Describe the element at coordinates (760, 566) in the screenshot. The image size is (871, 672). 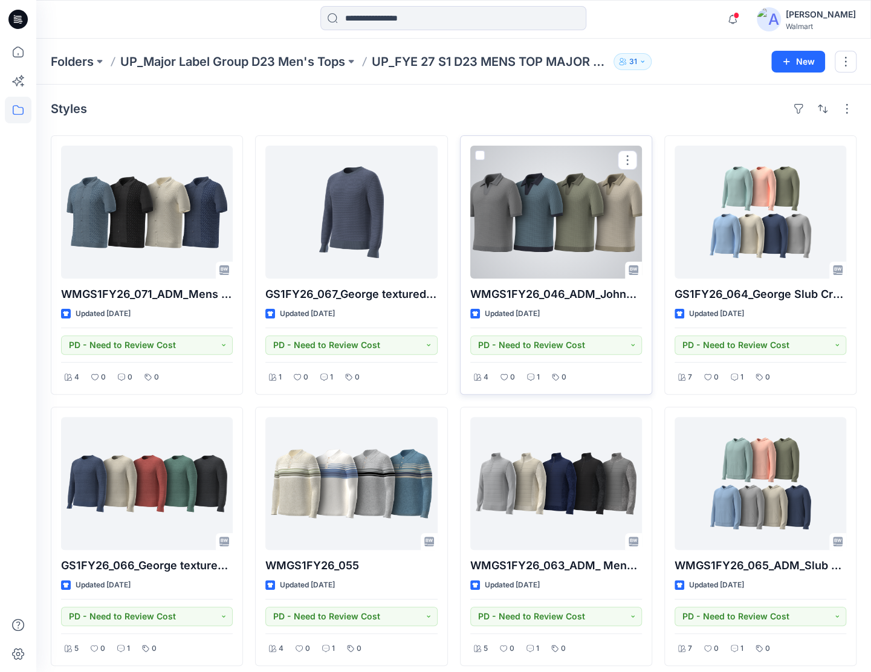
I see `p: WMGS1FY26_065_ADM_Slub Sweater` at that location.